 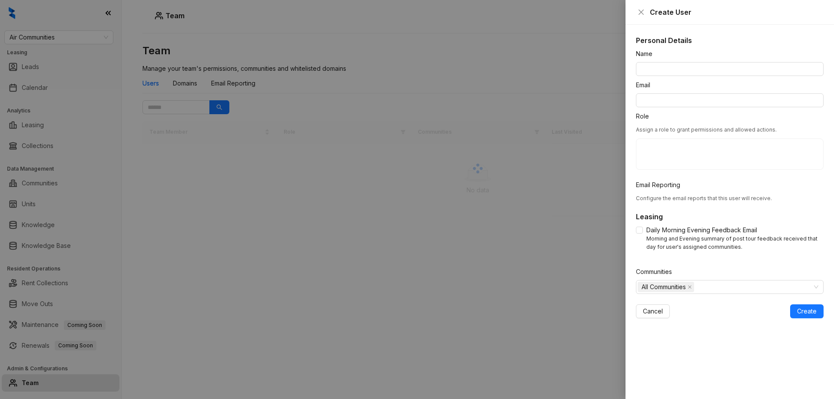 What do you see at coordinates (660, 185) in the screenshot?
I see `label: Email Reporting` at bounding box center [660, 185].